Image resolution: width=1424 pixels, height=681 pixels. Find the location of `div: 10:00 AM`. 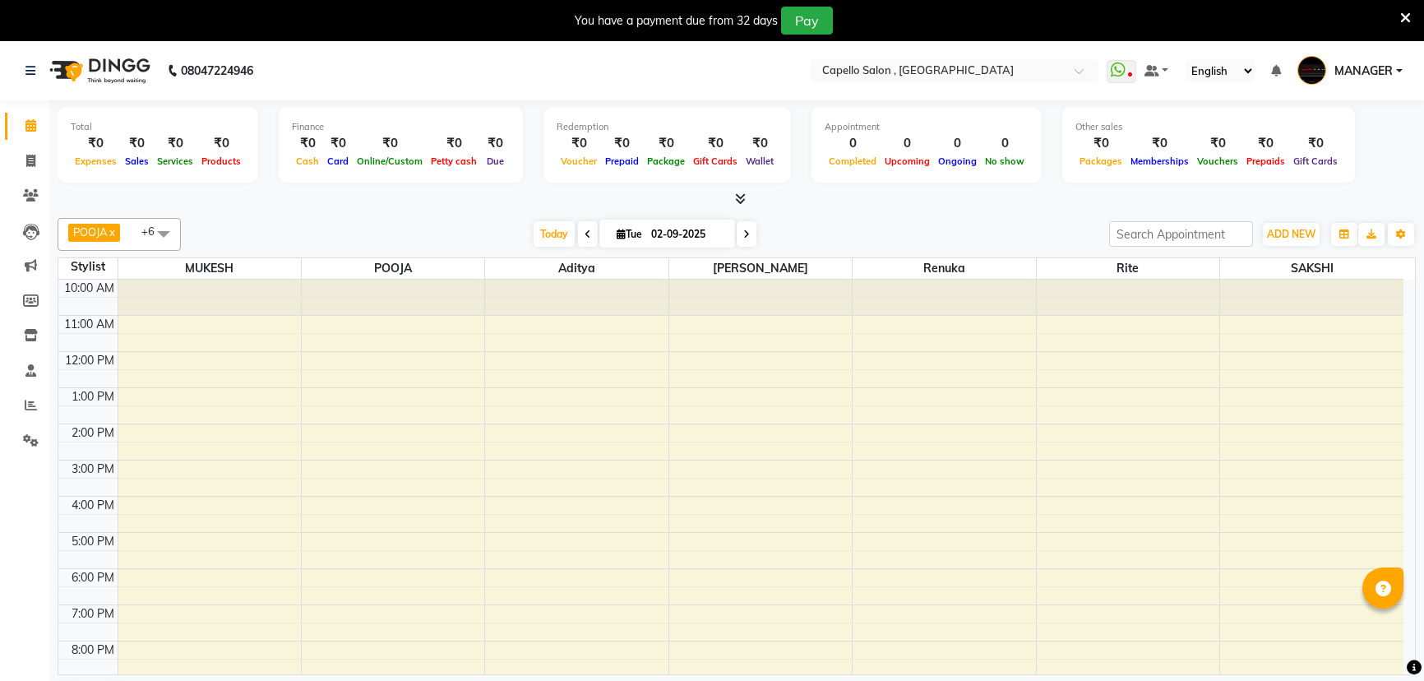

div: 10:00 AM is located at coordinates (89, 288).